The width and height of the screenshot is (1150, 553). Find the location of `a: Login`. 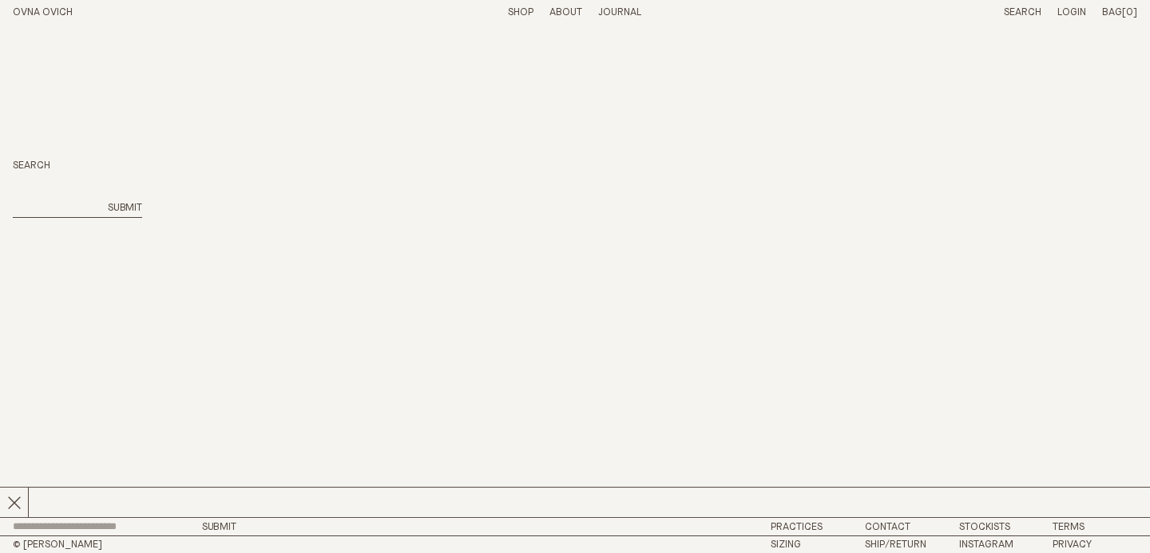

a: Login is located at coordinates (1071, 12).